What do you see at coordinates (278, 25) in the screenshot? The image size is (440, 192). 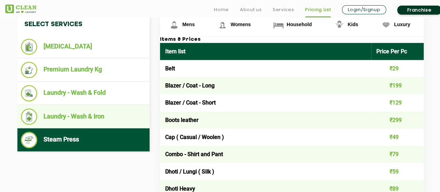 I see `img: Household` at bounding box center [278, 25].